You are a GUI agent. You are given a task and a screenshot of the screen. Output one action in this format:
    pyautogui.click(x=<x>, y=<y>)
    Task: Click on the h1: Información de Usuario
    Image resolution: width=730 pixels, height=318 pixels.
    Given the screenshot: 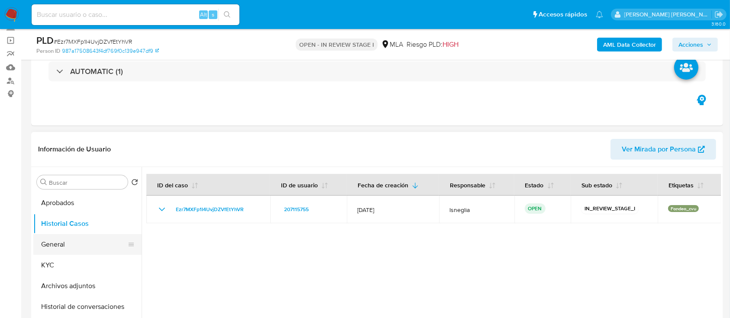 What is the action you would take?
    pyautogui.click(x=75, y=149)
    